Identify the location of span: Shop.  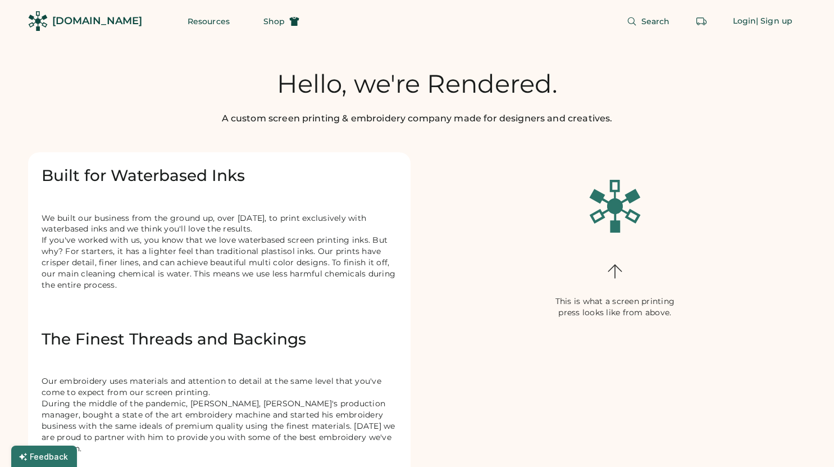
(274, 21).